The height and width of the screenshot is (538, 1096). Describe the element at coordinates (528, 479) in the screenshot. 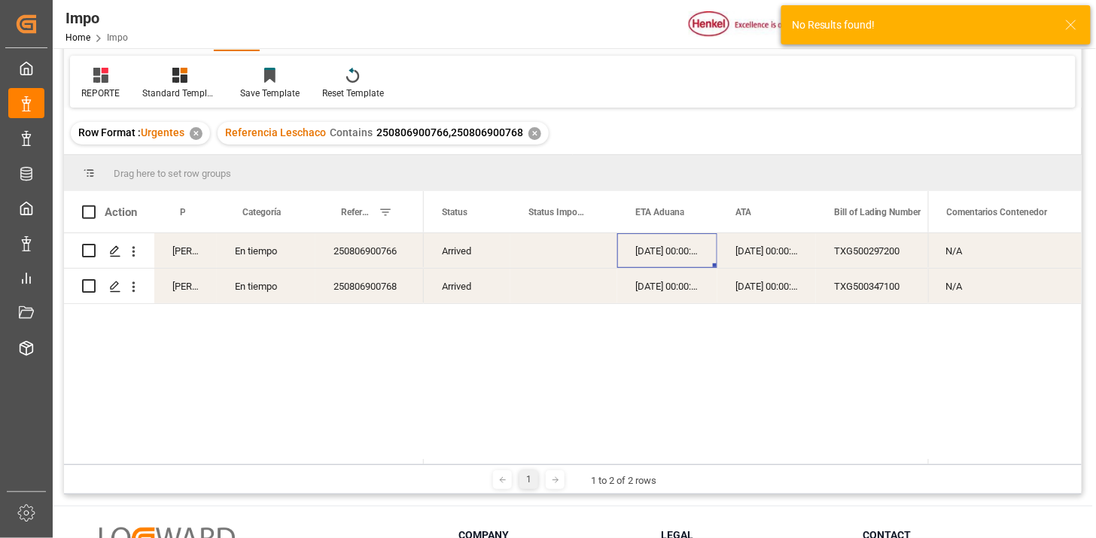

I see `div: 1` at that location.